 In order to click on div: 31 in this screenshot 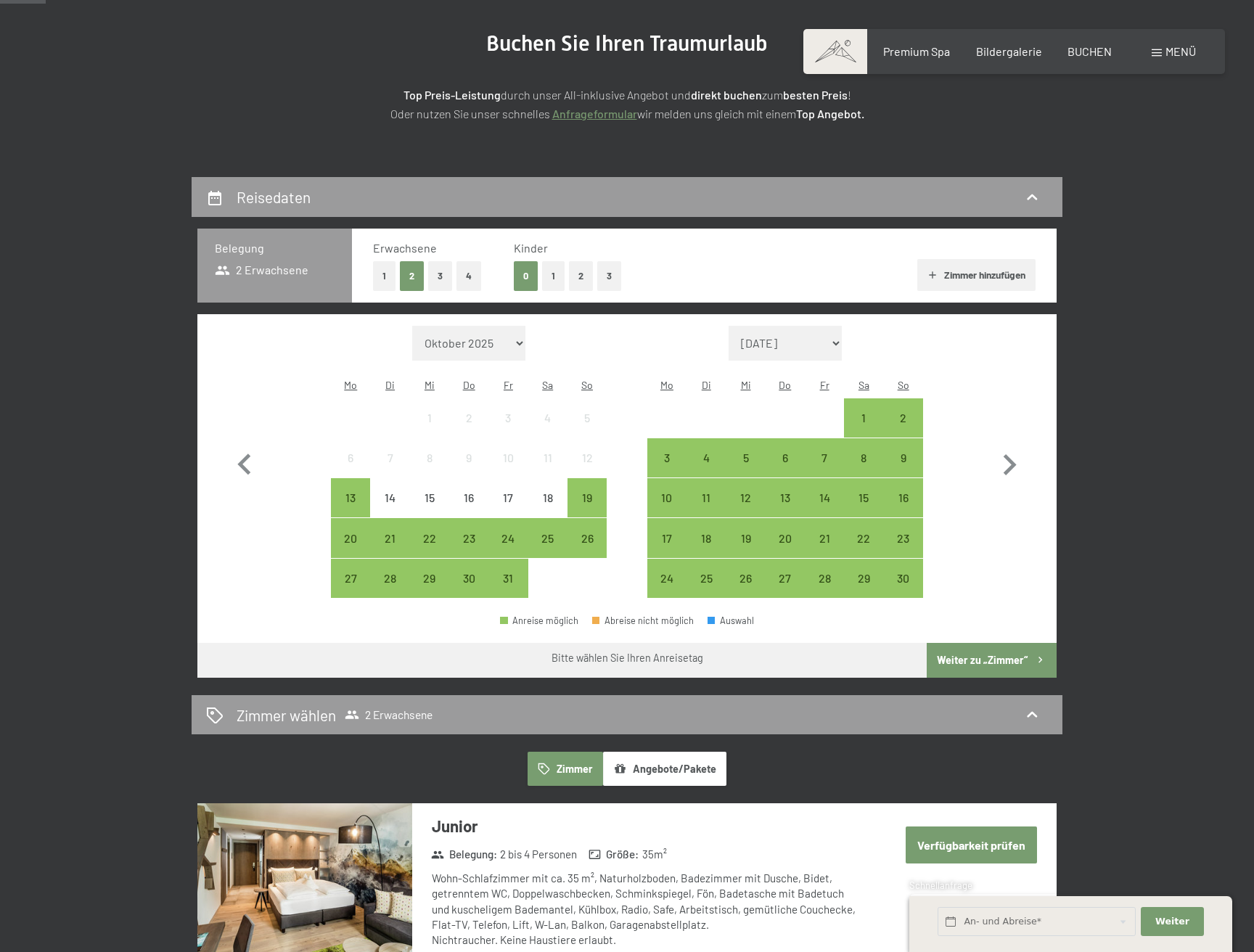, I will do `click(508, 590)`.